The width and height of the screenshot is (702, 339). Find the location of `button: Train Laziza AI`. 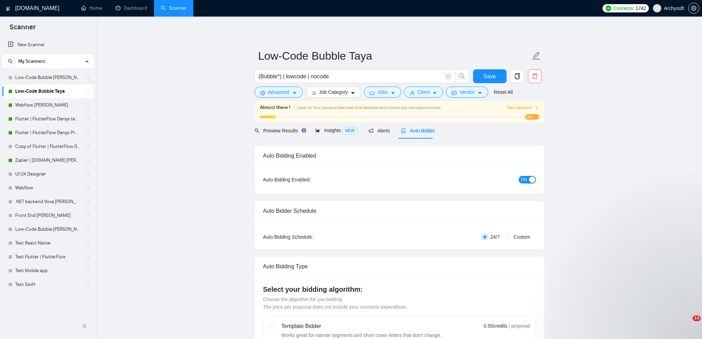

button: Train Laziza AI is located at coordinates (523, 108).